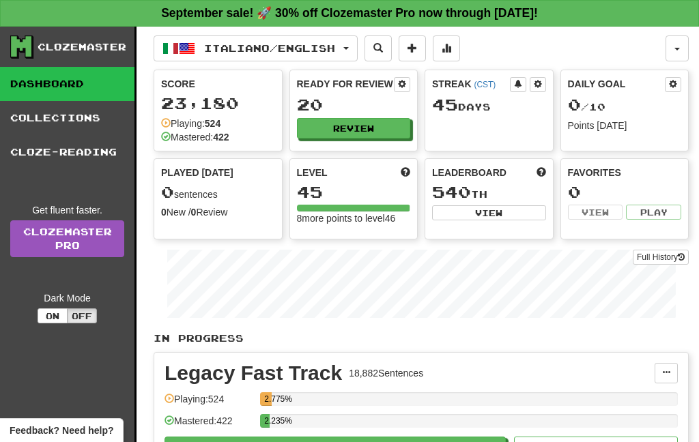 Image resolution: width=699 pixels, height=442 pixels. I want to click on div: Dark Mode, so click(67, 298).